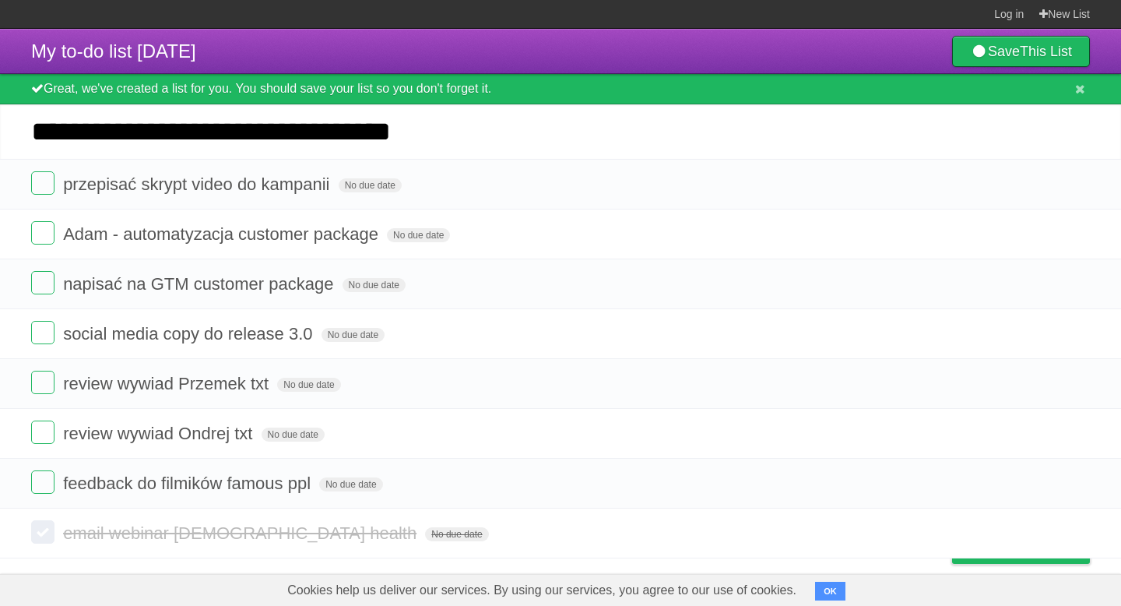  I want to click on span: przepisać skrypt video do kampanii, so click(198, 184).